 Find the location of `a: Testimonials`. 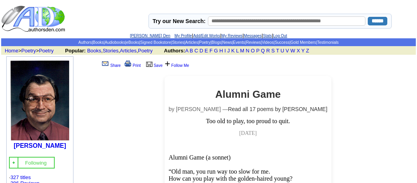

a: Testimonials is located at coordinates (328, 42).